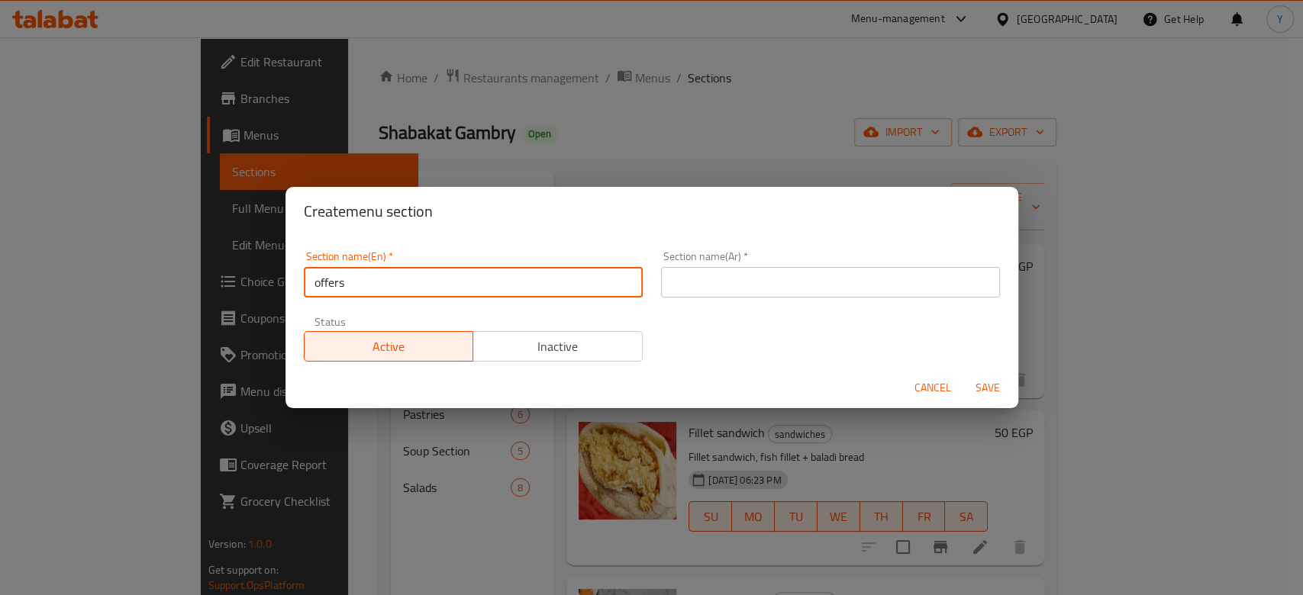  Describe the element at coordinates (830, 282) in the screenshot. I see `input: Please enter section name(ar)` at that location.